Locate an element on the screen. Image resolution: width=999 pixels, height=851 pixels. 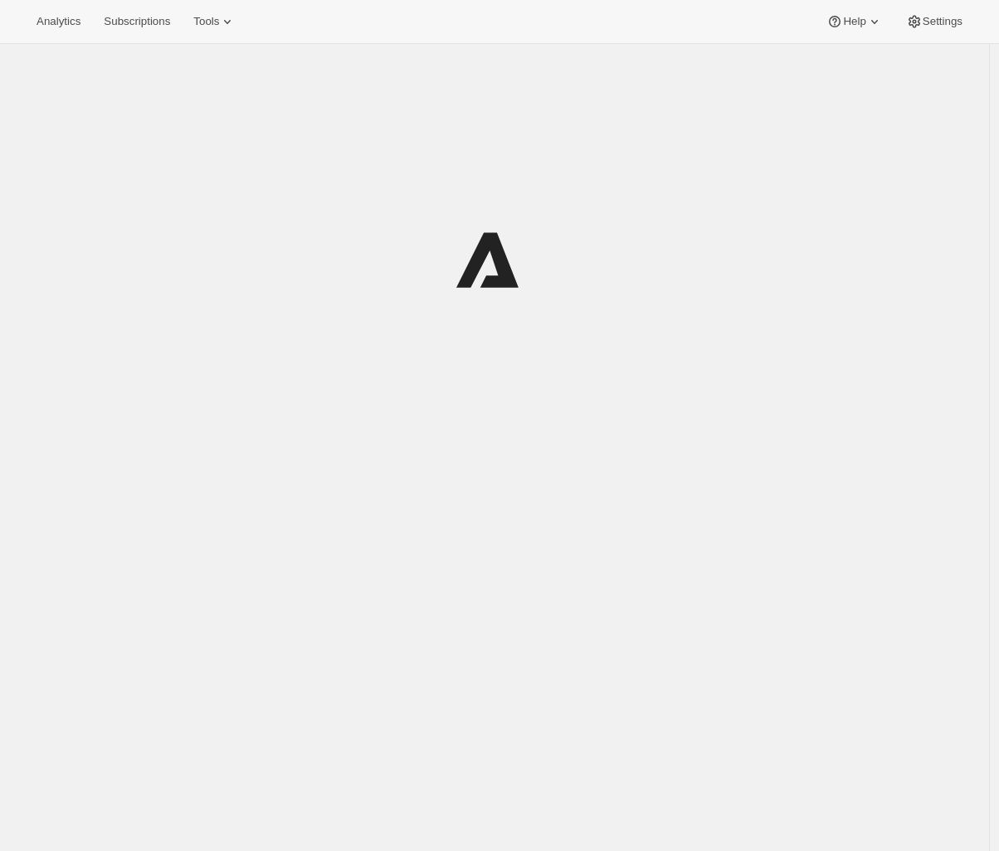
button: Tools is located at coordinates (214, 22).